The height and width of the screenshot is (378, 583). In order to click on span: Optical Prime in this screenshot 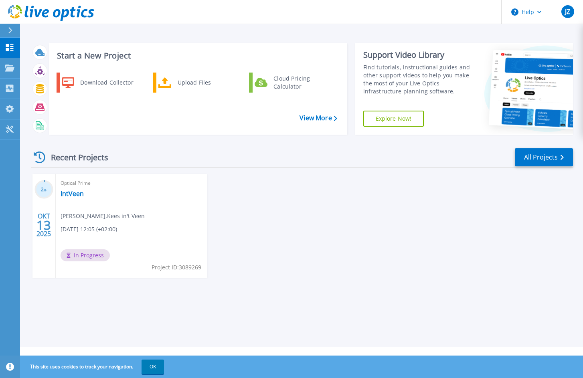, I will do `click(131, 183)`.